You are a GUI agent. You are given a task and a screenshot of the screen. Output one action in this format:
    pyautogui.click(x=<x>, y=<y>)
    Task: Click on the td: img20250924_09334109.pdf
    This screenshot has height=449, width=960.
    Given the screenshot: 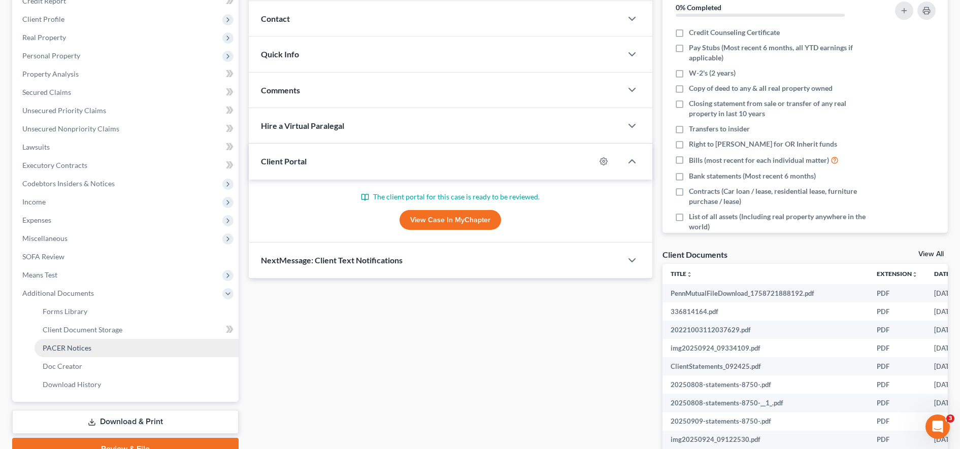 What is the action you would take?
    pyautogui.click(x=766, y=348)
    